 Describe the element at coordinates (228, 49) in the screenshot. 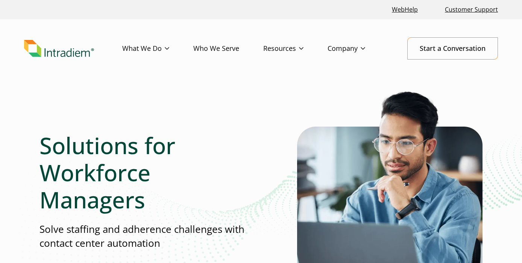

I see `a: Who We Serve` at that location.